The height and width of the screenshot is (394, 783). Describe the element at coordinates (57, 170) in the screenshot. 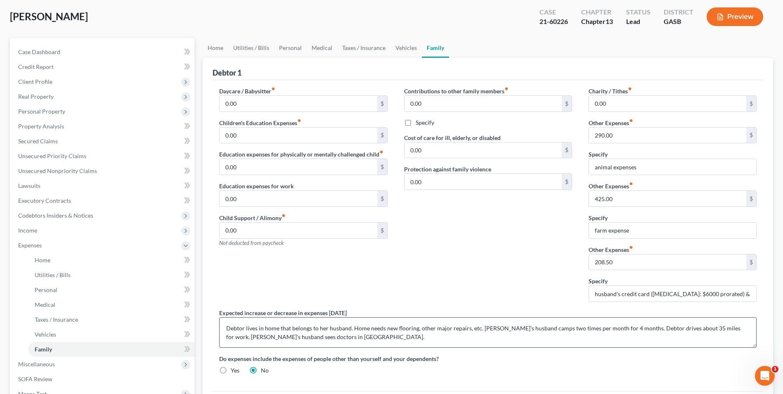

I see `span: Unsecured Nonpriority Claims` at that location.